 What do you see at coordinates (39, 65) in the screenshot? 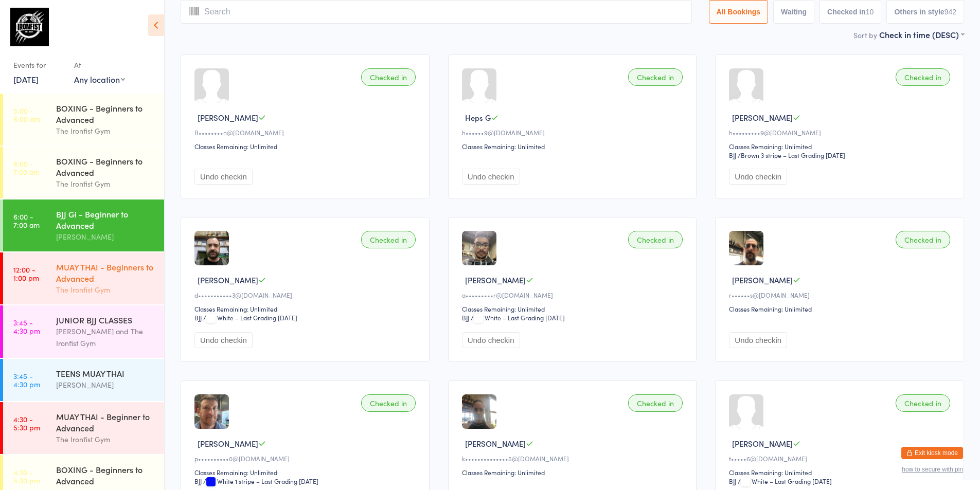
I see `div: Events for` at bounding box center [39, 65].